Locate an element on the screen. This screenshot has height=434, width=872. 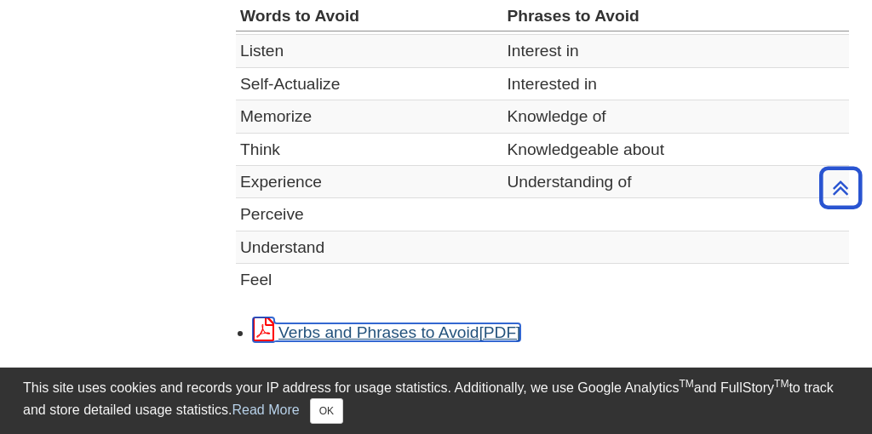
td: Understand is located at coordinates (369, 247).